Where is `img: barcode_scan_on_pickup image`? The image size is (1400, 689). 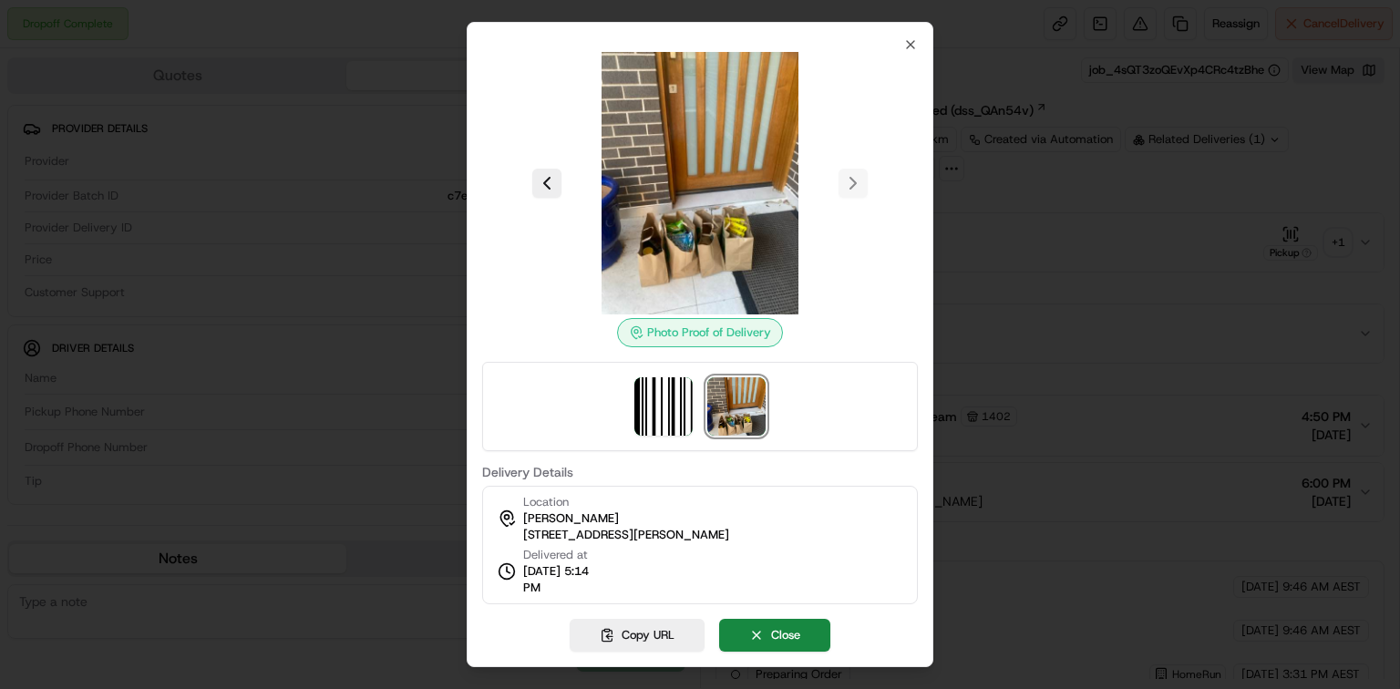
img: barcode_scan_on_pickup image is located at coordinates (664, 407).